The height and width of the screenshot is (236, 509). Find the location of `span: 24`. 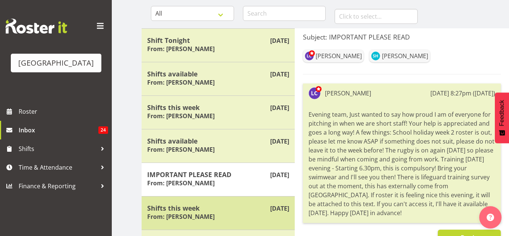

span: 24 is located at coordinates (103, 130).